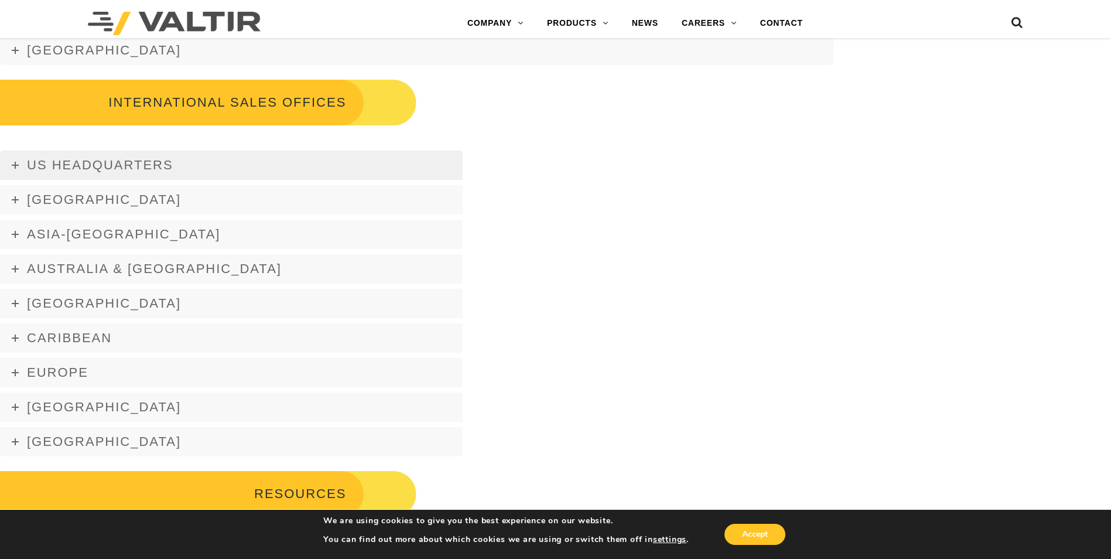 This screenshot has width=1111, height=559. Describe the element at coordinates (69, 337) in the screenshot. I see `span: Caribbean` at that location.